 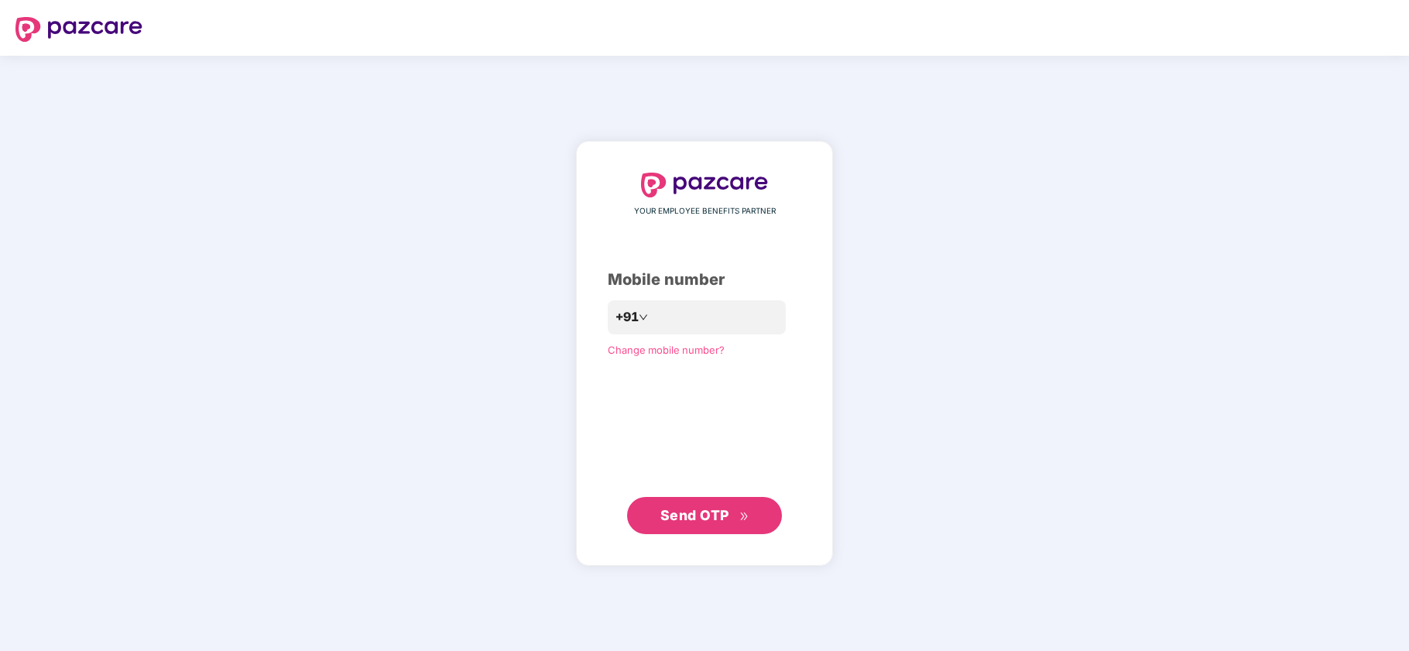 I want to click on a: Change mobile number?, so click(x=666, y=350).